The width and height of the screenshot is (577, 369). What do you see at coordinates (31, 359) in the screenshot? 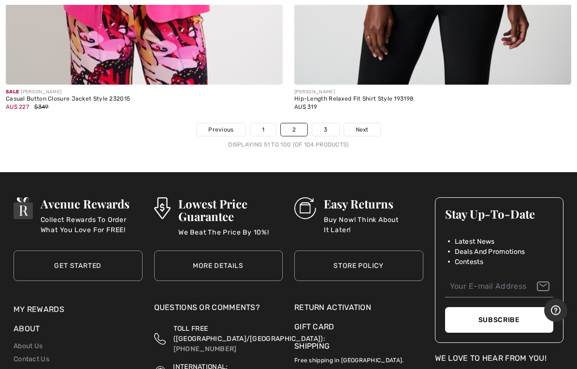
I see `a: Contact Us` at bounding box center [31, 359].